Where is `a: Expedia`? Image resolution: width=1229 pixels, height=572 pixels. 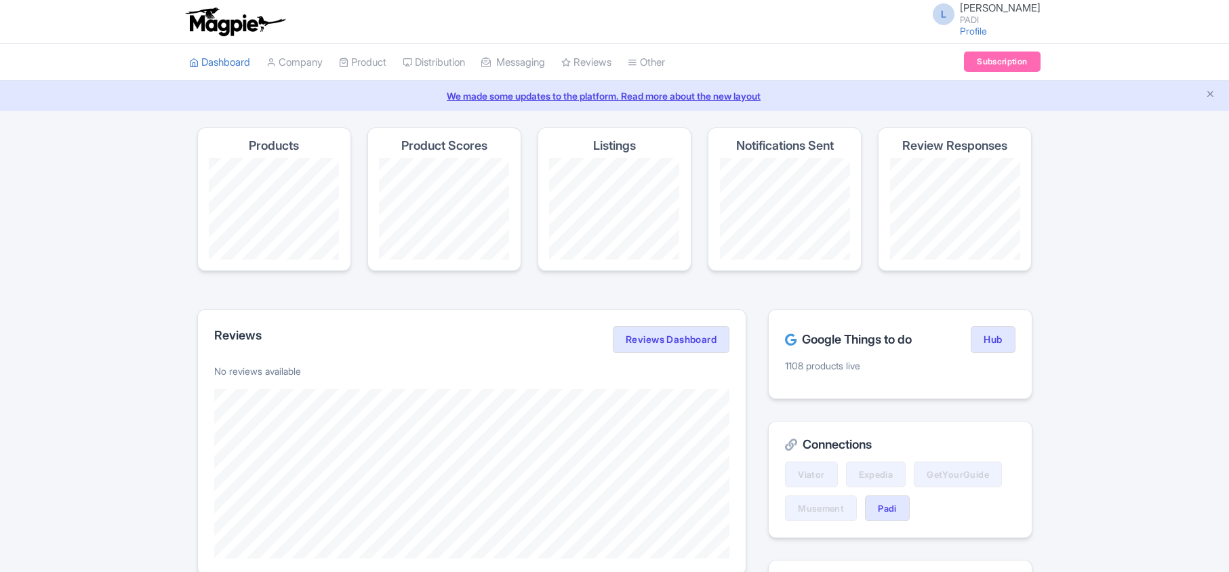 a: Expedia is located at coordinates (876, 474).